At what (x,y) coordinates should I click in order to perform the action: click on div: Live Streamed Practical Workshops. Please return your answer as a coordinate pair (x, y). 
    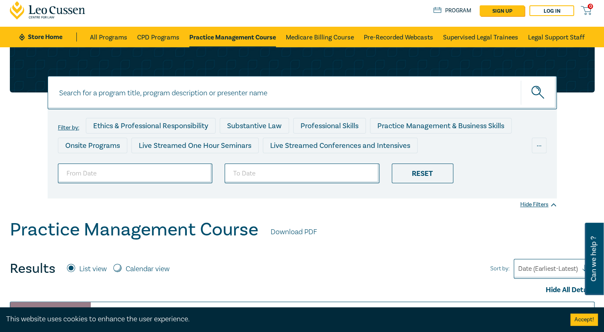
    Looking at the image, I should click on (123, 165).